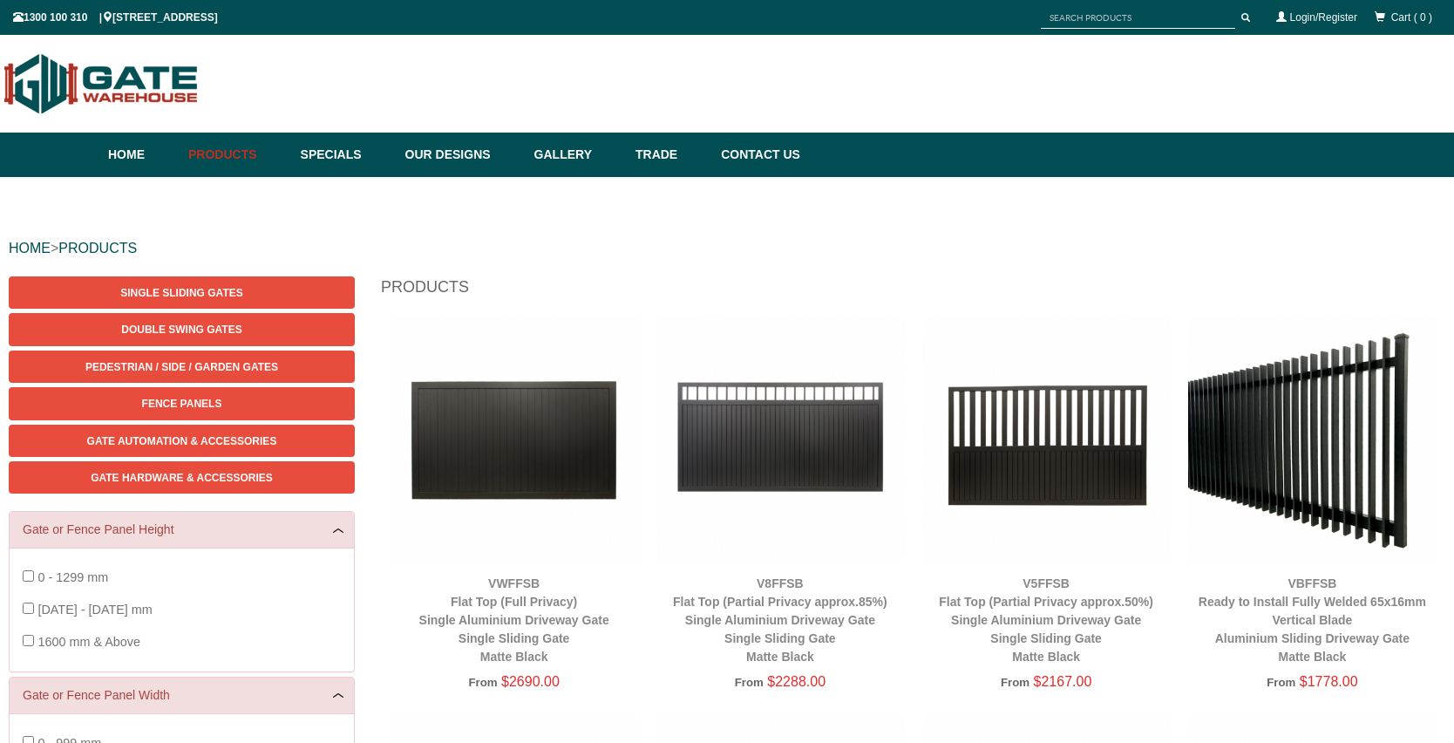  I want to click on a: Trade, so click(670, 154).